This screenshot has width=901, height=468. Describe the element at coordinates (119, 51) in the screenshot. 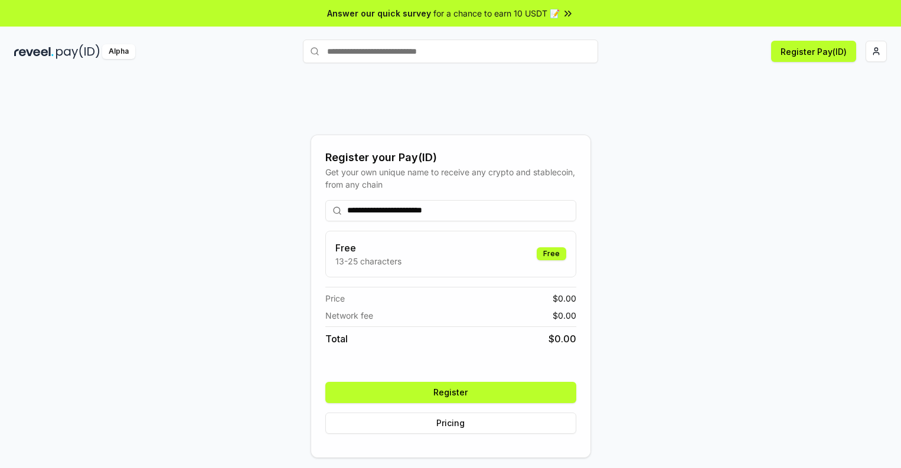

I see `div: Alpha` at that location.